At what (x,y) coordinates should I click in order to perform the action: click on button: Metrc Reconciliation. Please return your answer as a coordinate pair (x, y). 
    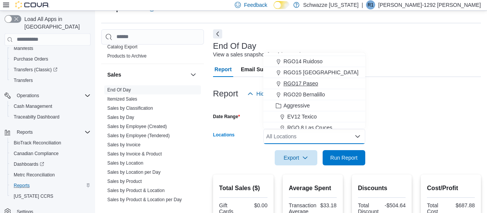
    Looking at the image, I should click on (51, 175).